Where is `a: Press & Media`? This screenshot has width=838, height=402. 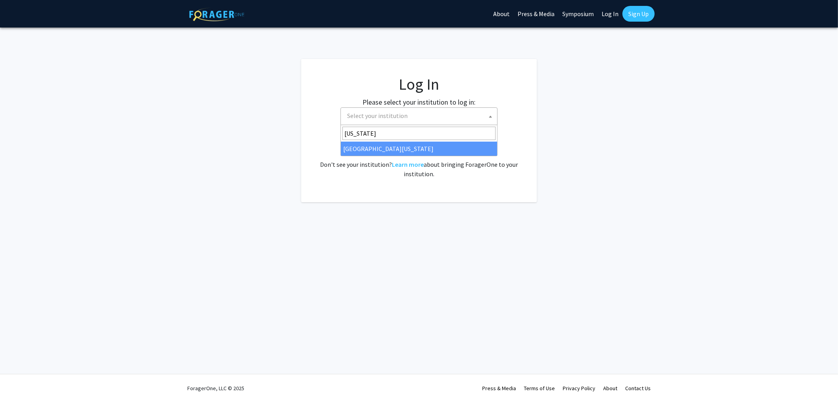 a: Press & Media is located at coordinates (499, 388).